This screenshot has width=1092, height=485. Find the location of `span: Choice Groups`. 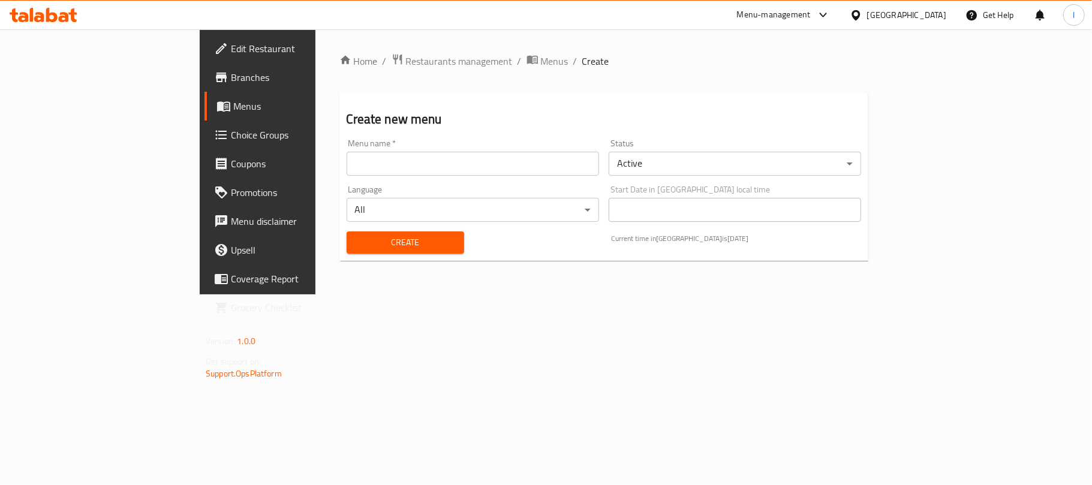

span: Choice Groups is located at coordinates (302, 135).